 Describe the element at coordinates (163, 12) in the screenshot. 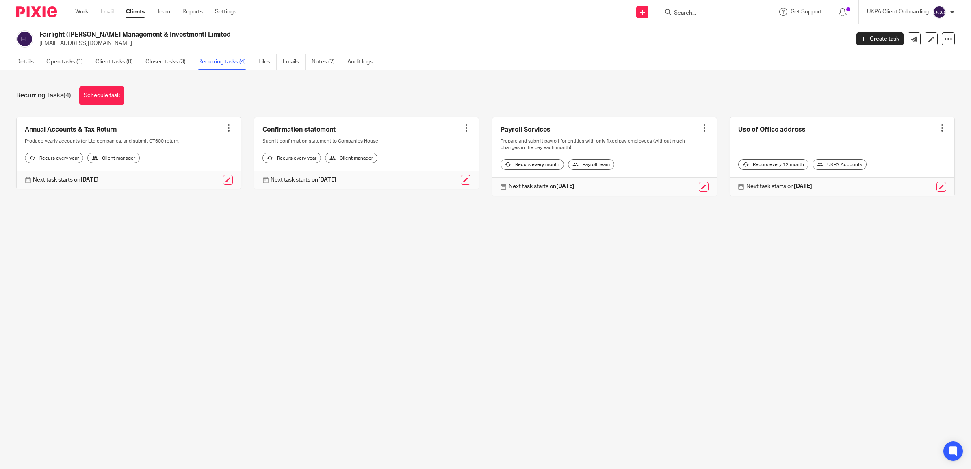

I see `a: Team` at that location.